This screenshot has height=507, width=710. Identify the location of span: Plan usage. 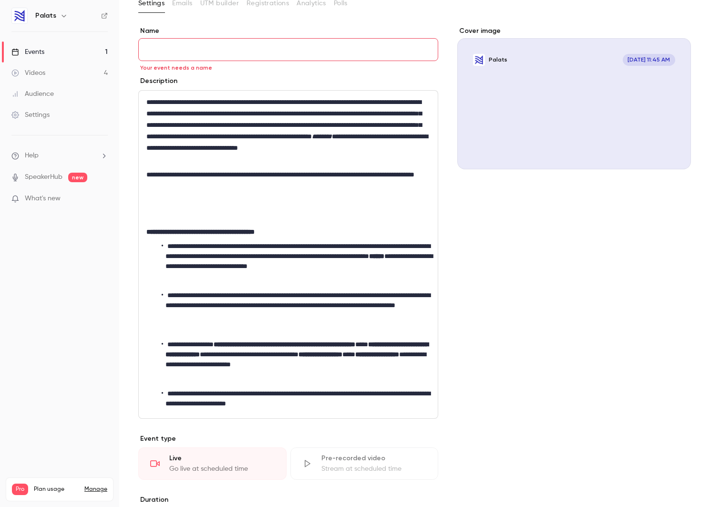
(56, 489).